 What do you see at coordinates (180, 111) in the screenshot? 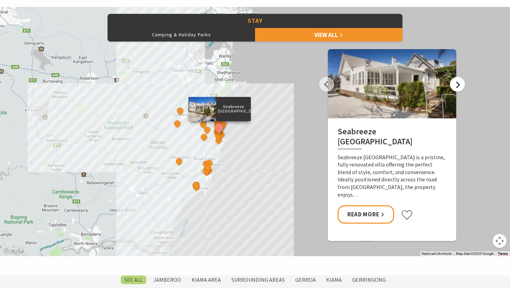
I see `button: See detail about Jamberoo Pub and Saleyard Motel` at bounding box center [180, 111].